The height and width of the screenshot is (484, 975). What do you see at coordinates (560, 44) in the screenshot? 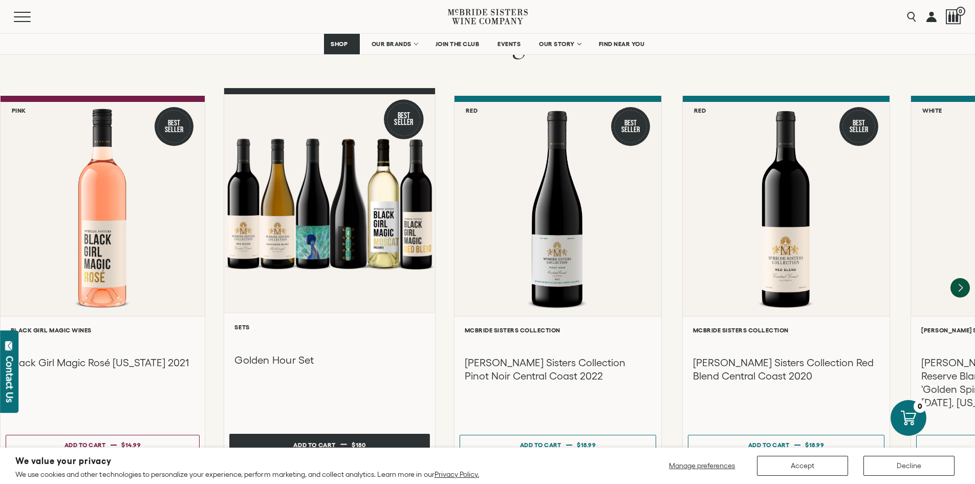
I see `a: OUR STORY` at bounding box center [560, 44].